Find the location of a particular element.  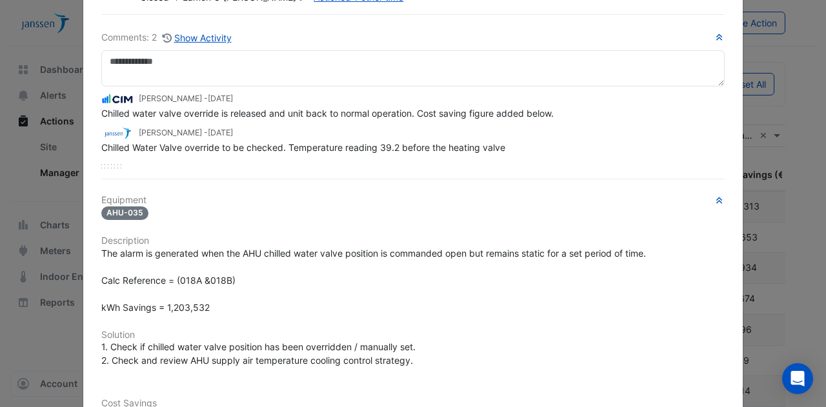

span: The alarm is generated when the AHU chilled water valve position is commanded open but remains st... is located at coordinates (373, 280).